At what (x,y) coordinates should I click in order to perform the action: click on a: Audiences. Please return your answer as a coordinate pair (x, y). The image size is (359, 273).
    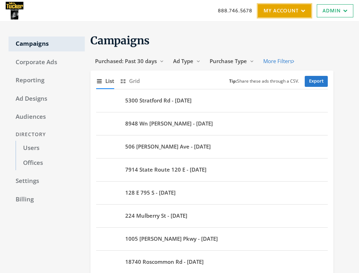
    Looking at the image, I should click on (46, 117).